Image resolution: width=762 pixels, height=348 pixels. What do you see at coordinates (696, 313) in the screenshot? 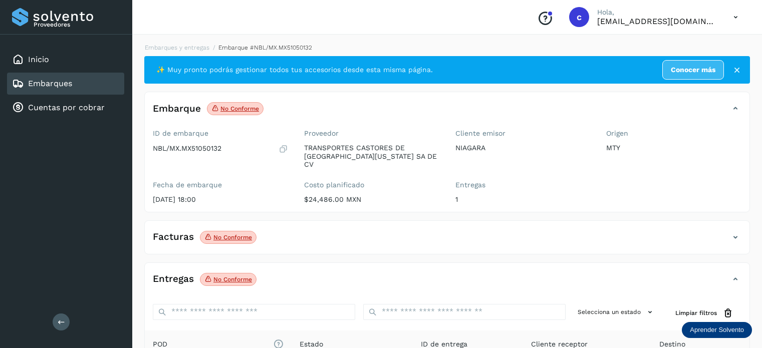
I see `span: Limpiar filtros` at bounding box center [696, 313].